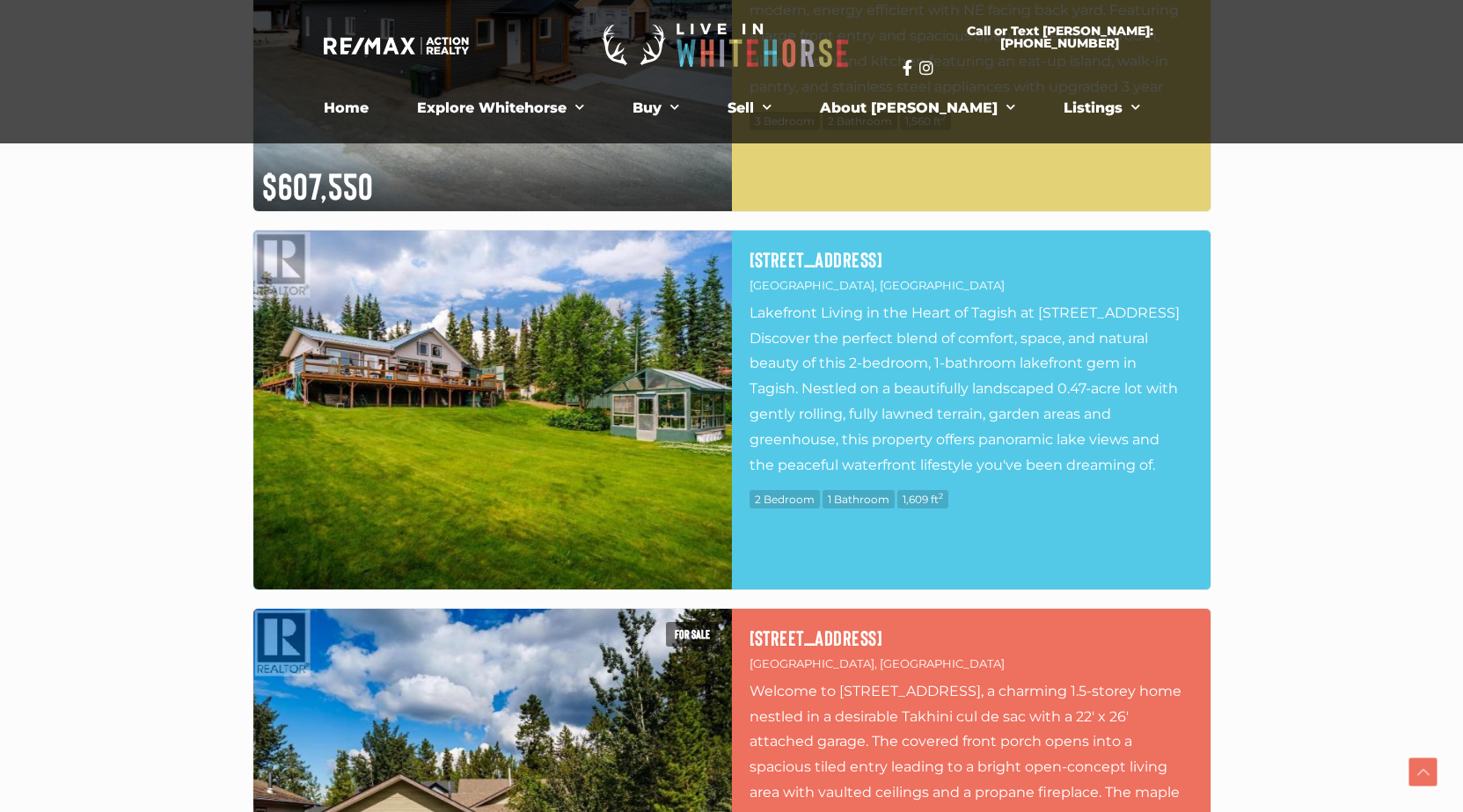 The width and height of the screenshot is (1463, 812). I want to click on a: Home, so click(346, 108).